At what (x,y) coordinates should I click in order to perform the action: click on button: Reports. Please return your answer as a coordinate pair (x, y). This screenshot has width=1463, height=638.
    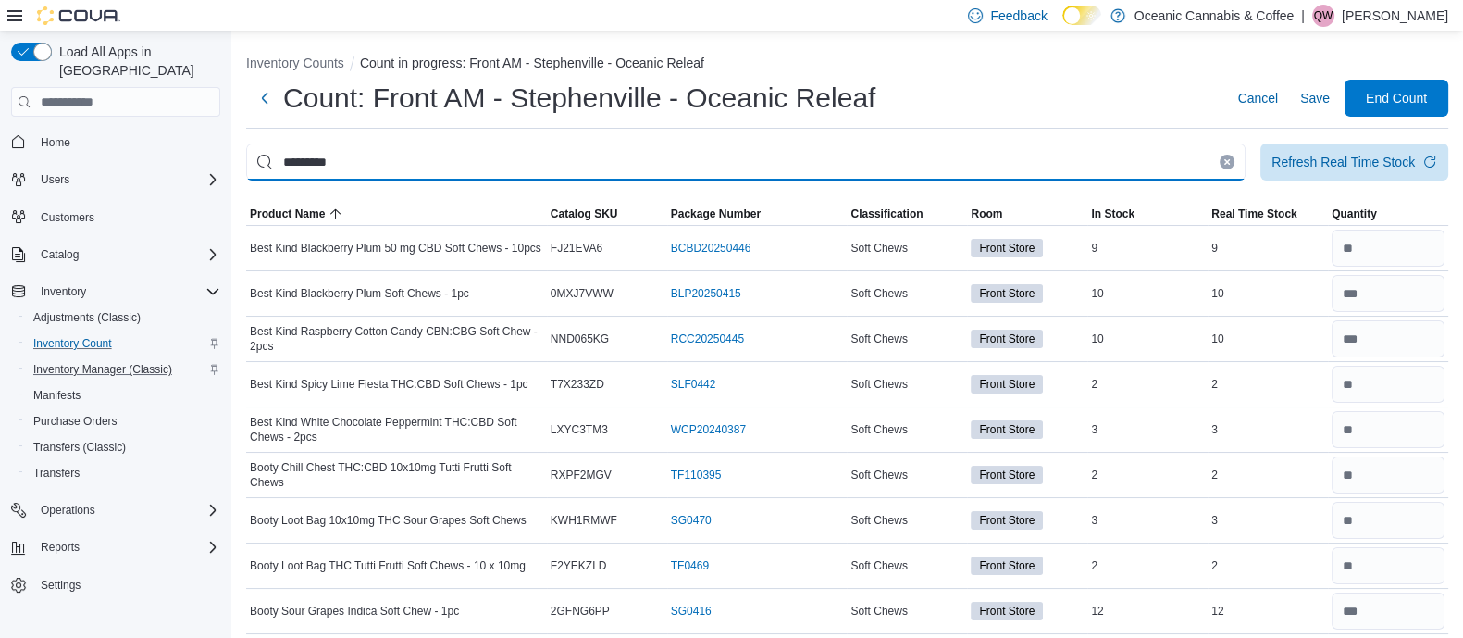
    Looking at the image, I should click on (116, 547).